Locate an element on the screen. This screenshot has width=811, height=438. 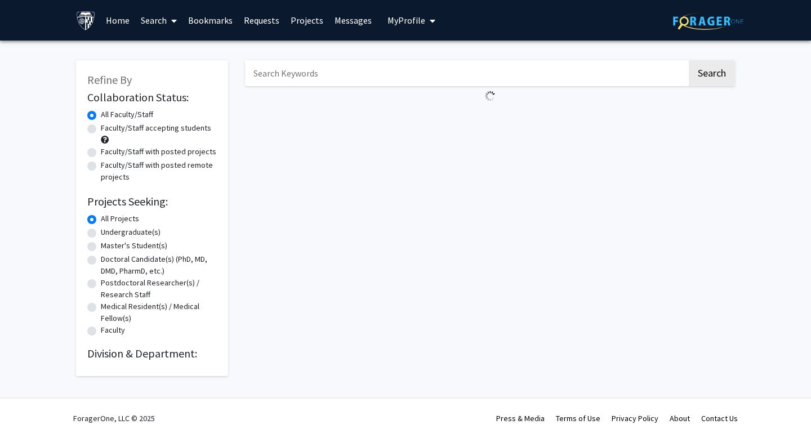
input: Search Keywords is located at coordinates (466, 73).